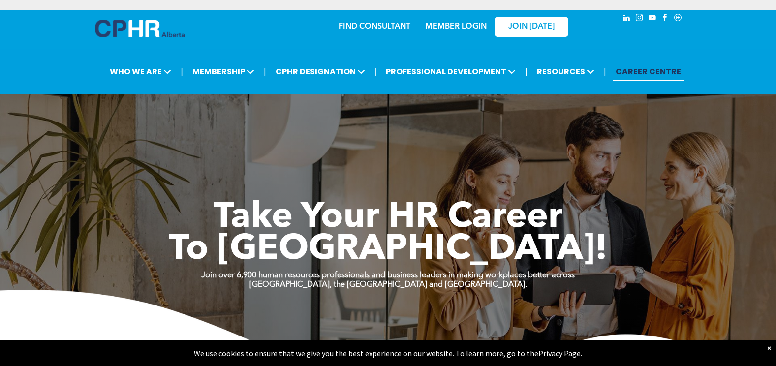 This screenshot has height=366, width=776. I want to click on a: Privacy Page., so click(560, 353).